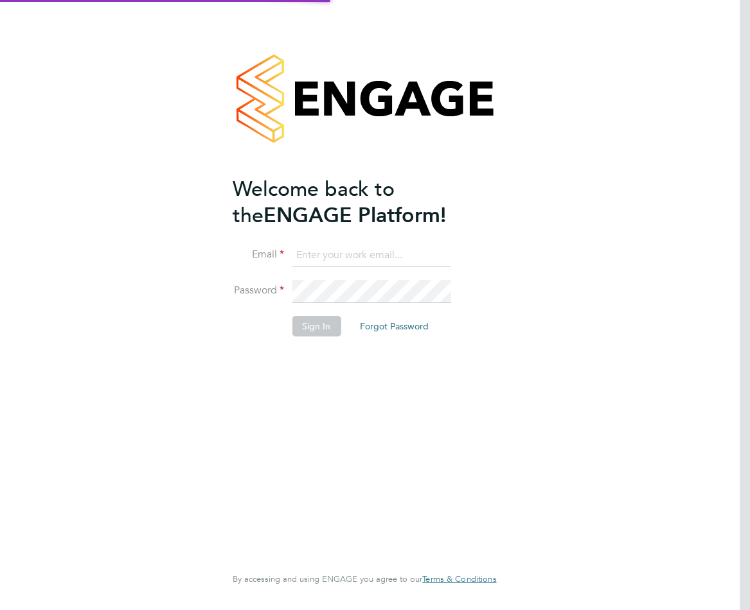 Image resolution: width=750 pixels, height=610 pixels. What do you see at coordinates (364, 579) in the screenshot?
I see `span: By accessing and using ENGAGE you agree to our` at bounding box center [364, 579].